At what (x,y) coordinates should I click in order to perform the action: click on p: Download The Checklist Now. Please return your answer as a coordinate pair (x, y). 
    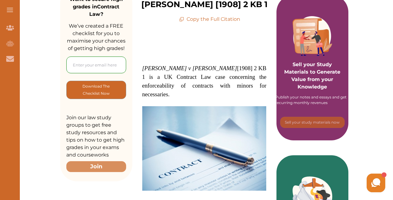
    Looking at the image, I should click on (96, 90).